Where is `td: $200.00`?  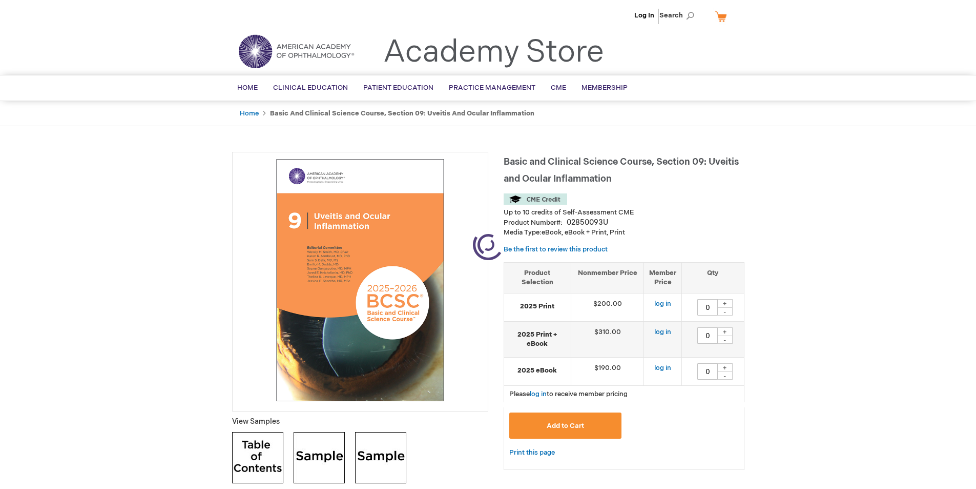
td: $200.00 is located at coordinates (607, 307).